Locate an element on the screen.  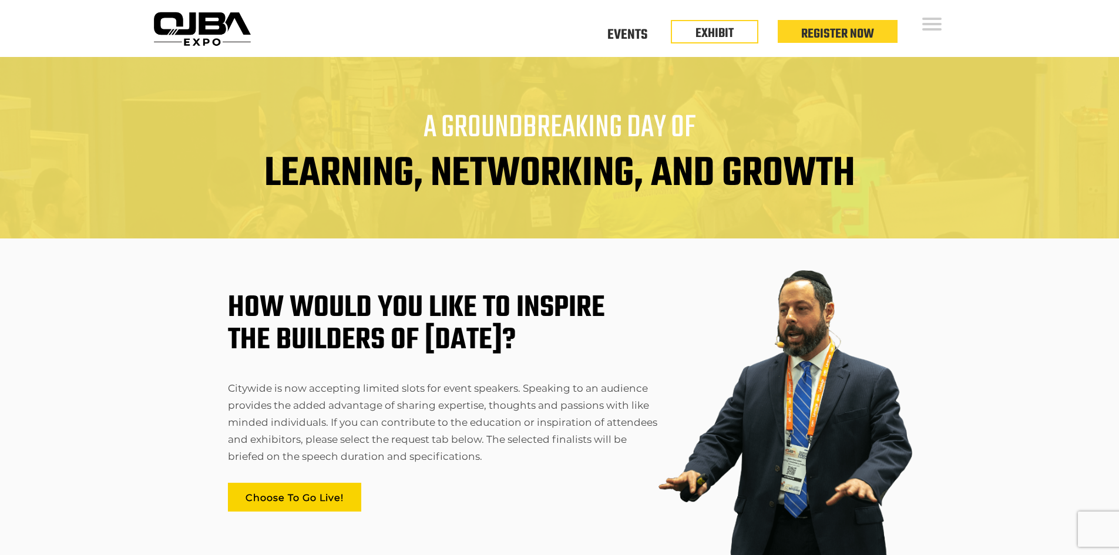
h1: LEARNING, NETWORKING, AND GROWTH is located at coordinates (560, 174).